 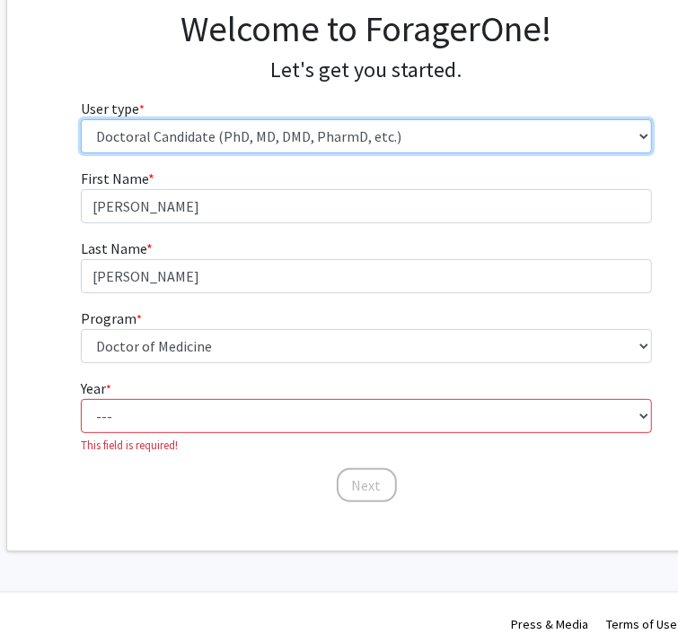 What do you see at coordinates (366, 29) in the screenshot?
I see `h1: Welcome to ForagerOne!` at bounding box center [366, 29].